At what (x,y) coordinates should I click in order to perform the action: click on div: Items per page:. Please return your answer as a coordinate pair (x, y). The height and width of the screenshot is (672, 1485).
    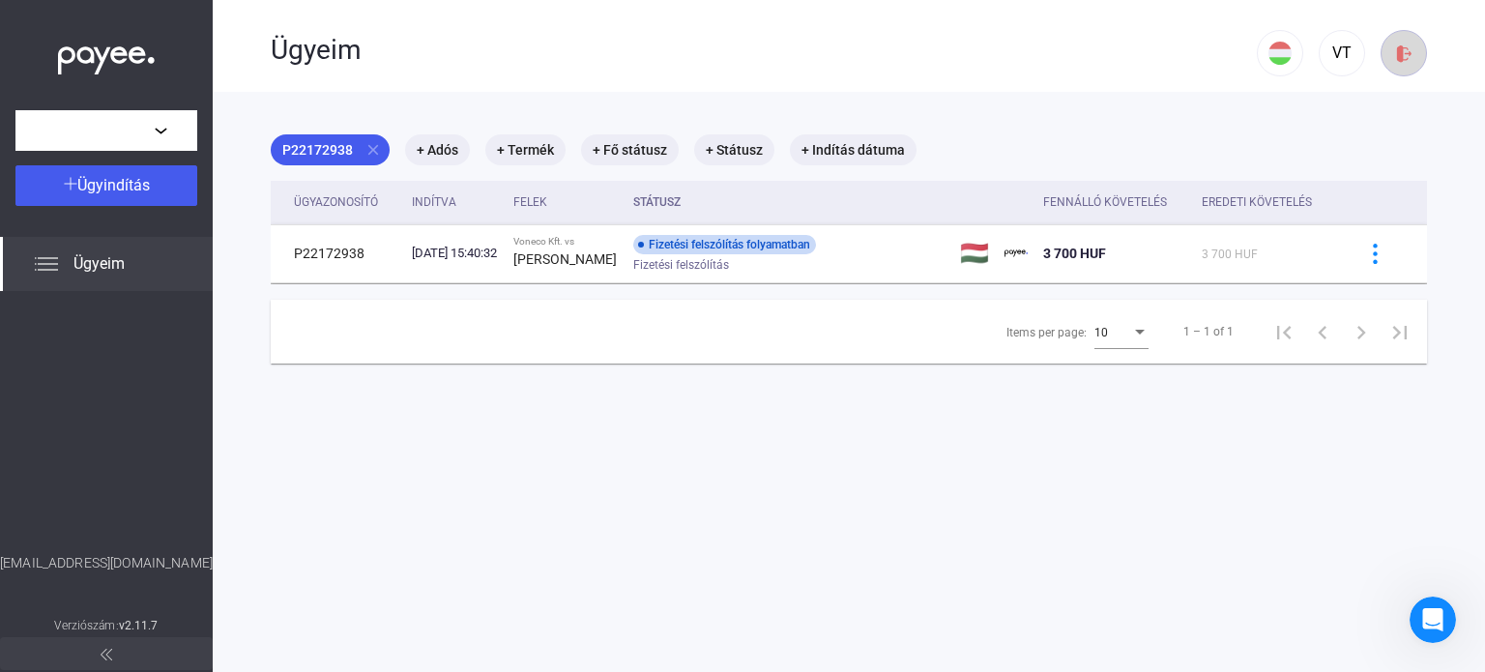
    Looking at the image, I should click on (1046, 333).